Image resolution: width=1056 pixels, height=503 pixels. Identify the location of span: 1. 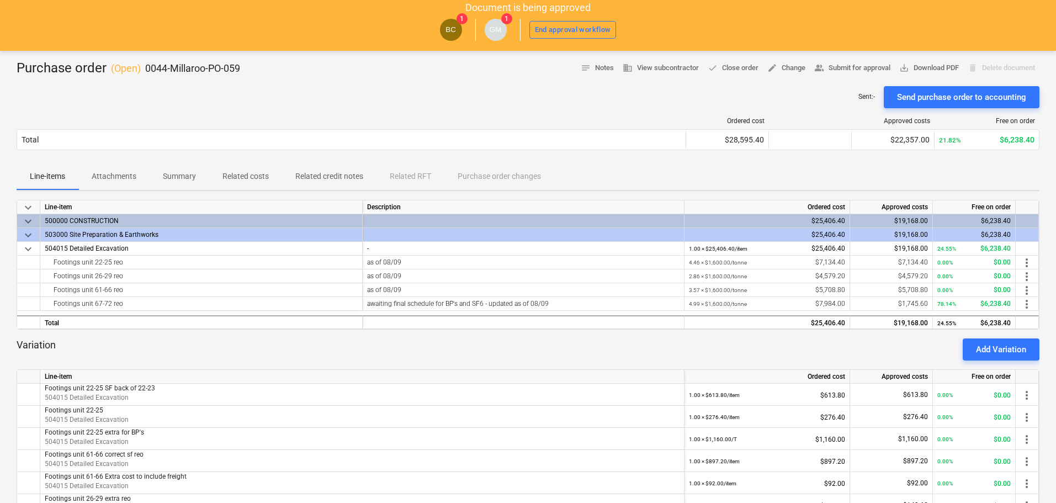
(507, 19).